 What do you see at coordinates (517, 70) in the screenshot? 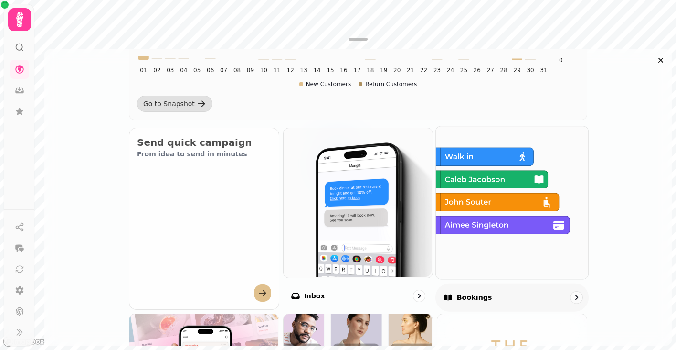
I see `tspan: 29` at bounding box center [517, 70].